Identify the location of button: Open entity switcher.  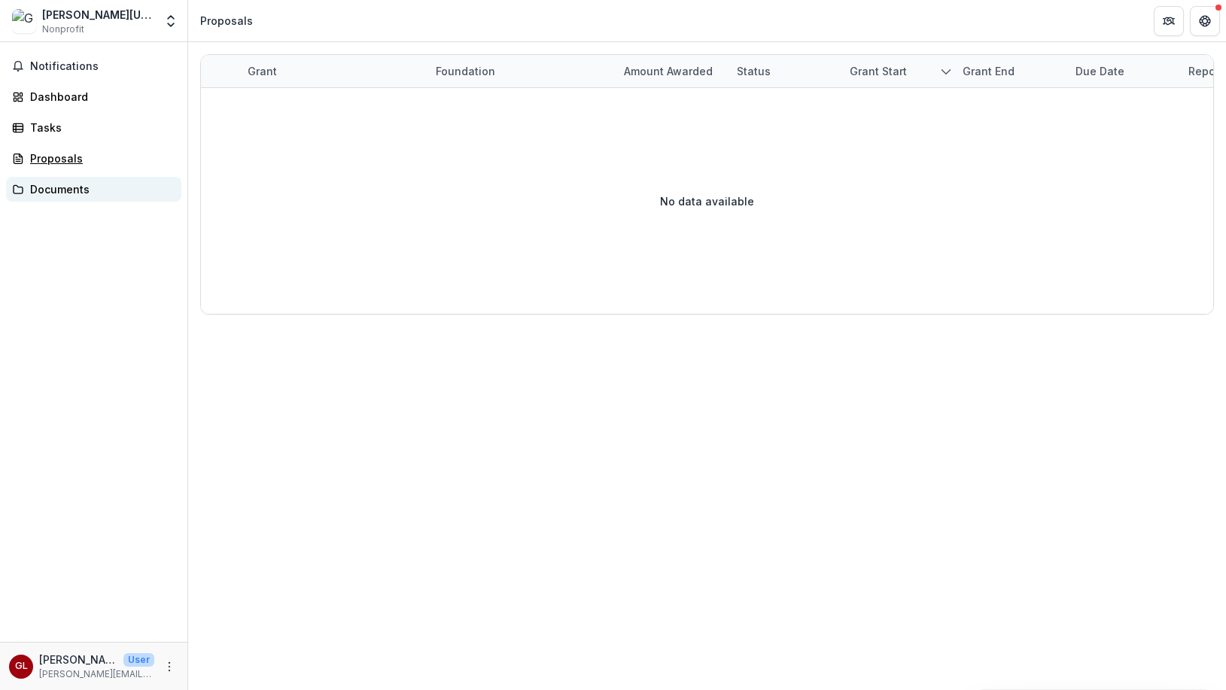
(171, 21).